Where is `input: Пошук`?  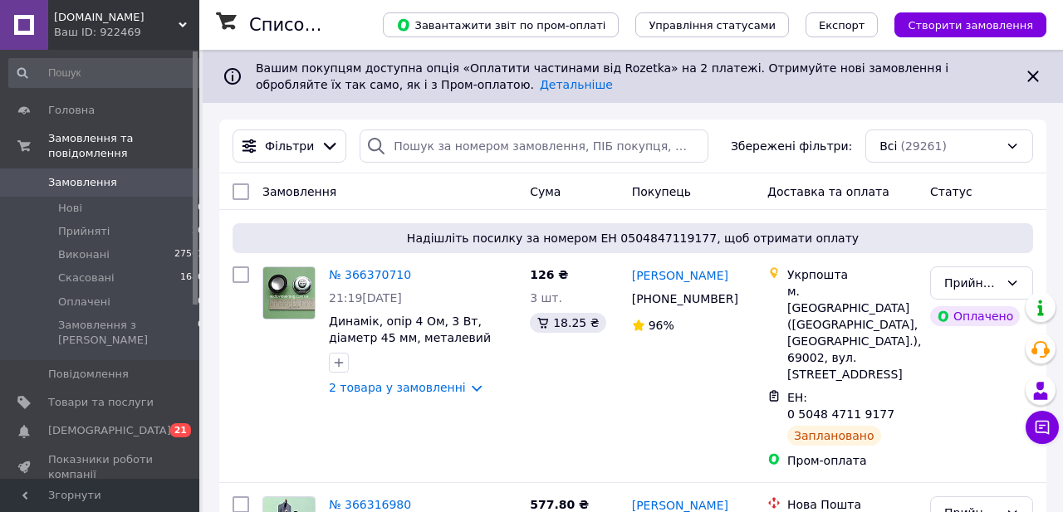
input: Пошук is located at coordinates (106, 73).